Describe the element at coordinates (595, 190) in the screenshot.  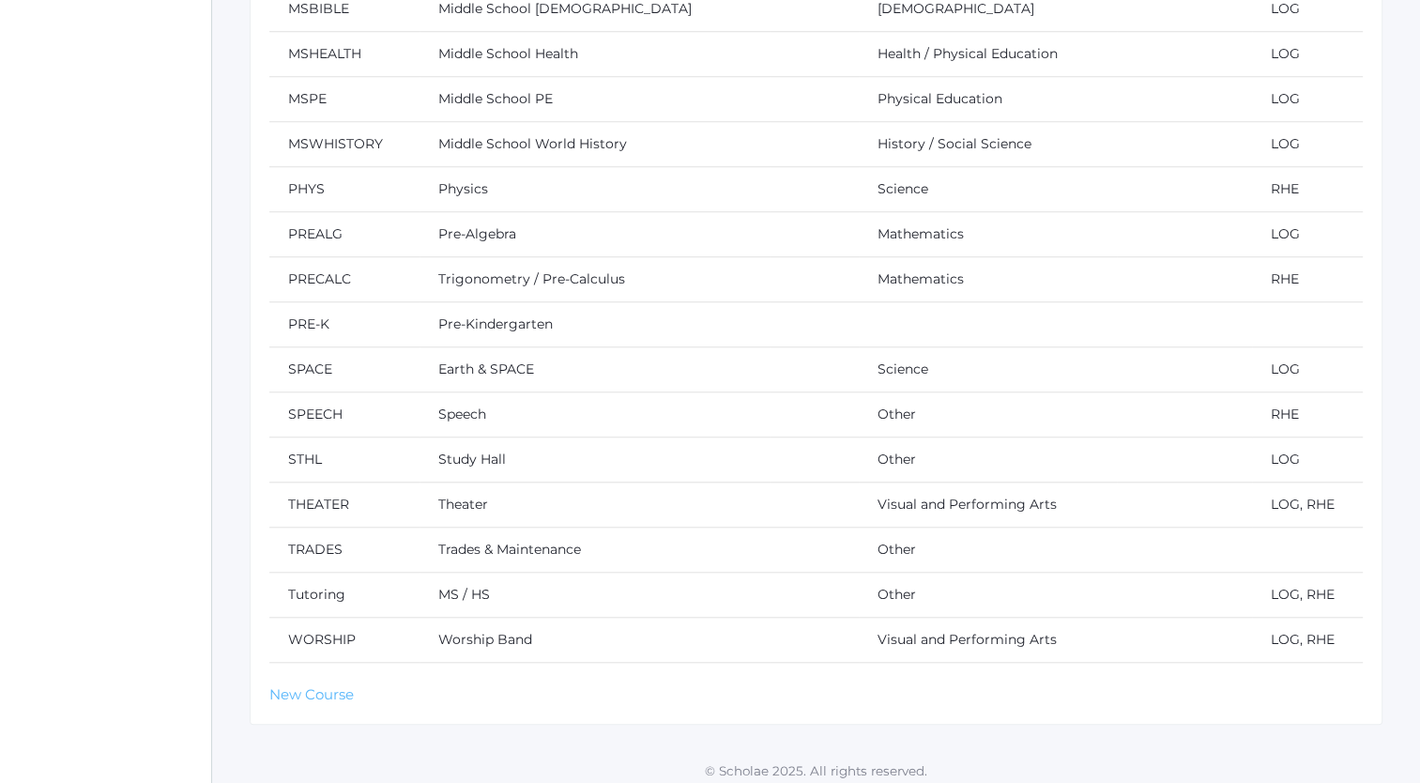
I see `td: Physics` at that location.